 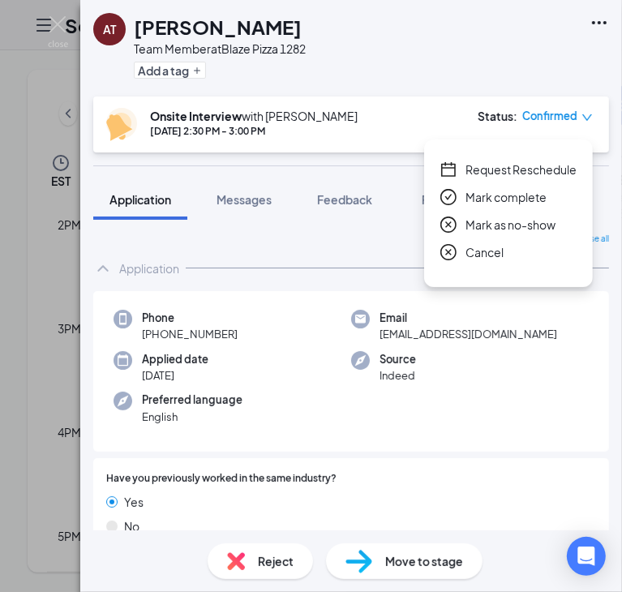 What do you see at coordinates (506, 197) in the screenshot?
I see `span: Mark complete` at bounding box center [506, 197].